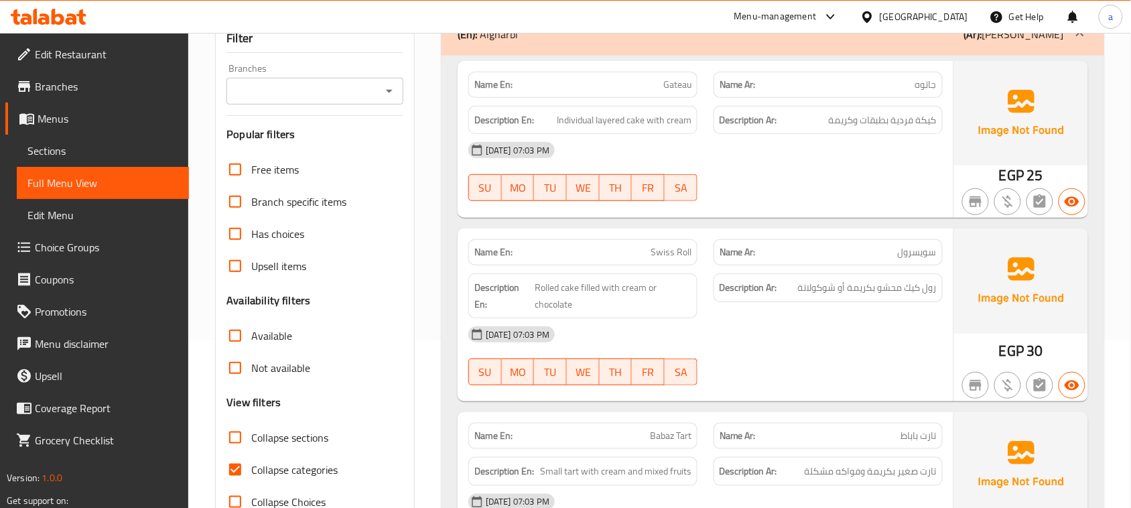  Describe the element at coordinates (97, 440) in the screenshot. I see `a: Grocery Checklist` at that location.